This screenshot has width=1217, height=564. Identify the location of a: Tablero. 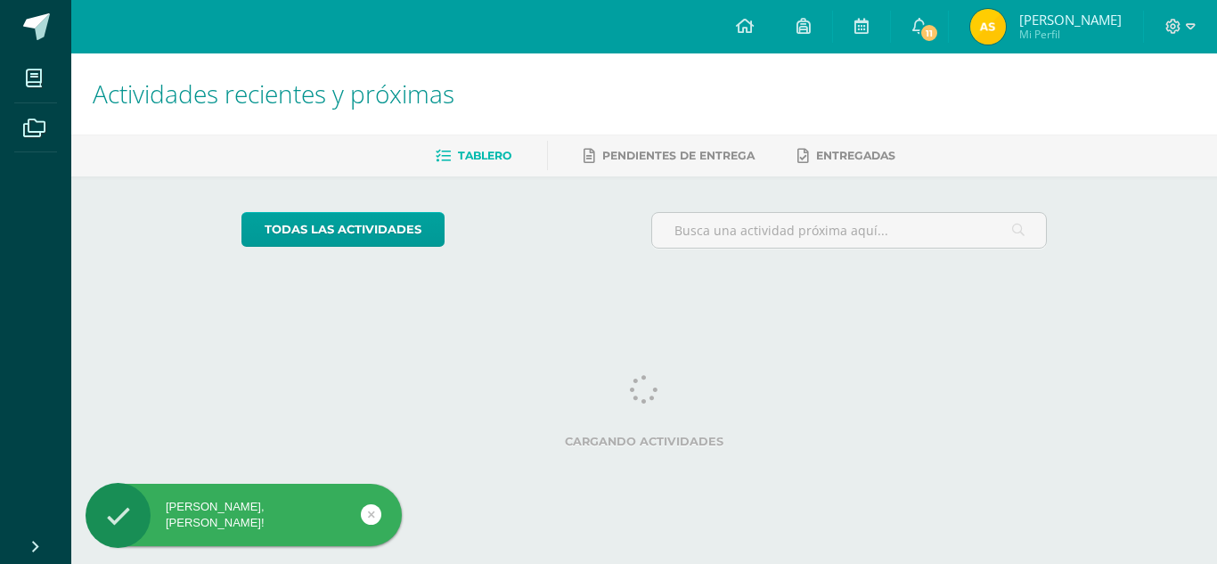
(473, 156).